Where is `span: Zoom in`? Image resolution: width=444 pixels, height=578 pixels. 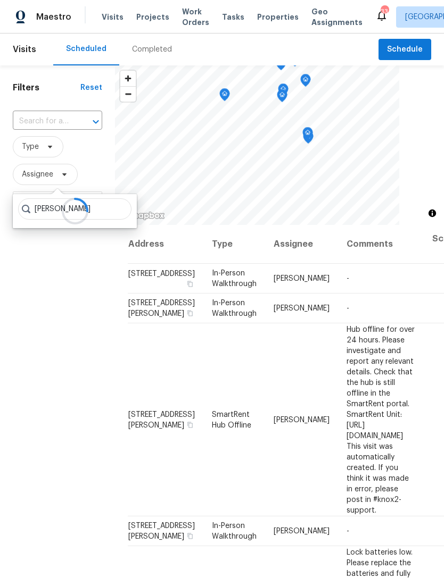
span: Zoom in is located at coordinates (128, 78).